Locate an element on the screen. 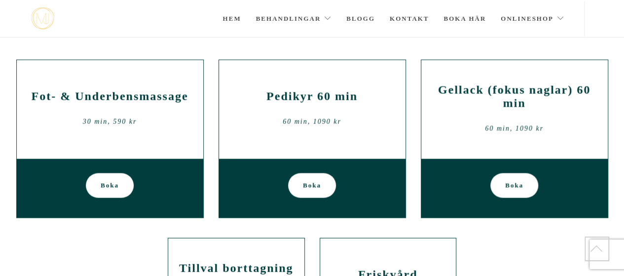 Image resolution: width=624 pixels, height=276 pixels. a: Hem is located at coordinates (231, 19).